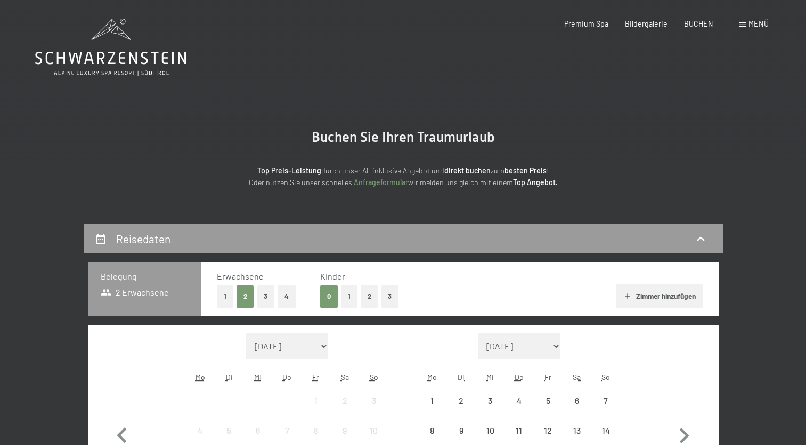 Image resolution: width=806 pixels, height=445 pixels. What do you see at coordinates (606, 430) in the screenshot?
I see `div: Sun Sep 14 2025` at bounding box center [606, 430].